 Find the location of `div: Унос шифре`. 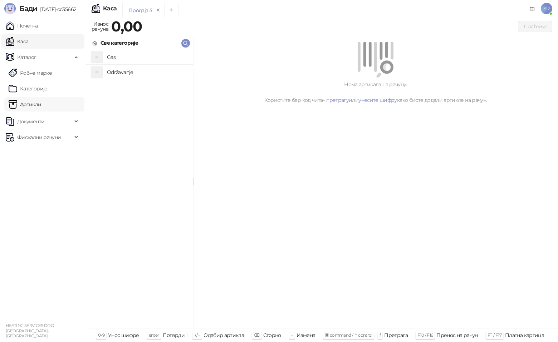

div: Унос шифре is located at coordinates (123, 335).